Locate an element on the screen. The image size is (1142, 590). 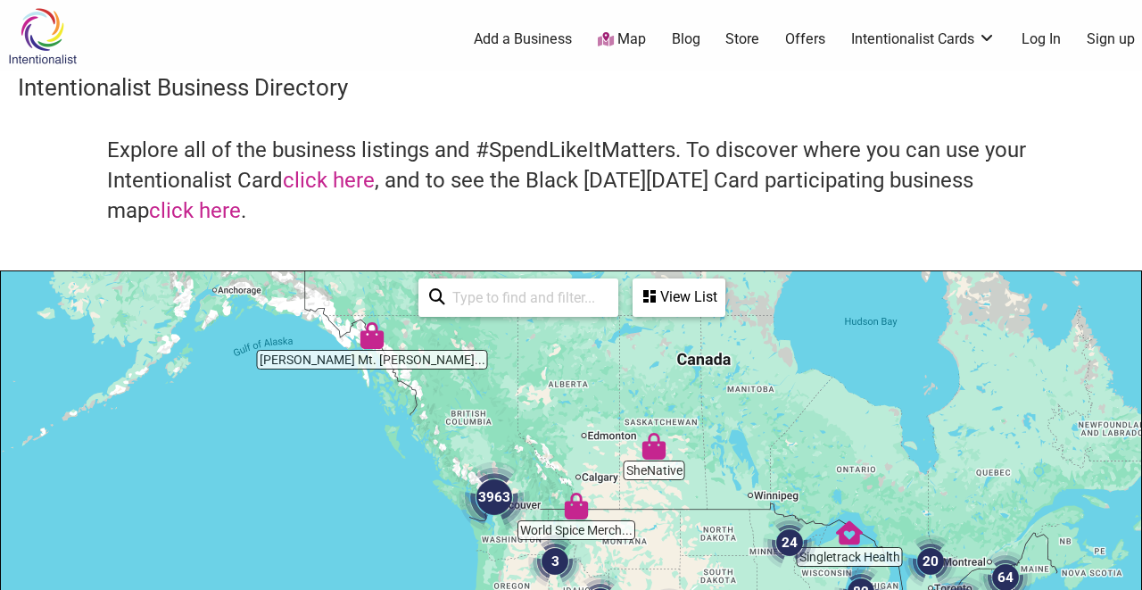
div: Tripp's Mt. Juneau Trading Post is located at coordinates (372, 336).